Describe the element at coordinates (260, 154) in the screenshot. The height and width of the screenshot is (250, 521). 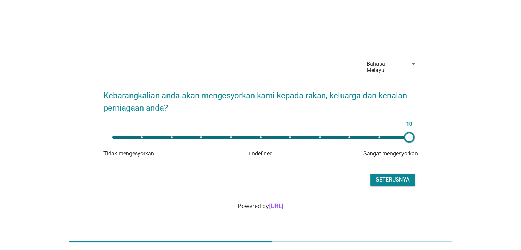
I see `div: undefined` at that location.